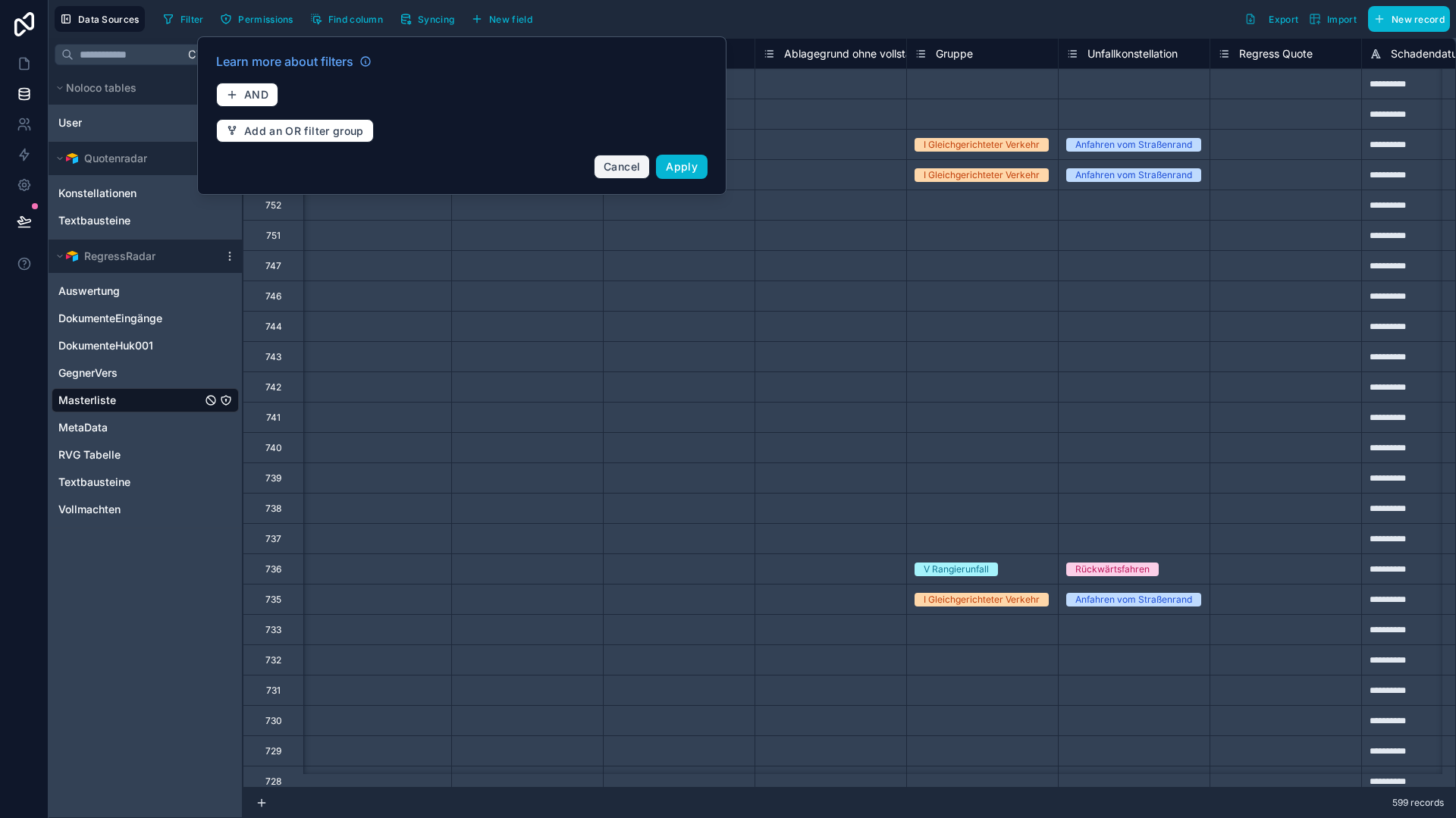  Describe the element at coordinates (273, 205) in the screenshot. I see `div: 752` at that location.